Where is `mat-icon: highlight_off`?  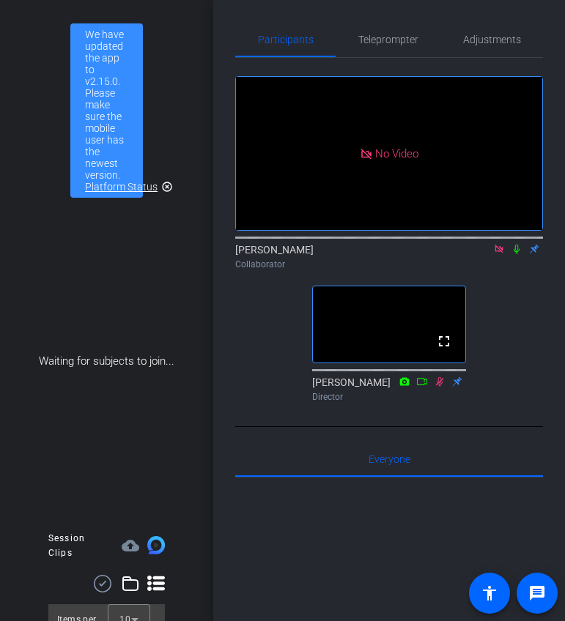 mat-icon: highlight_off is located at coordinates (167, 187).